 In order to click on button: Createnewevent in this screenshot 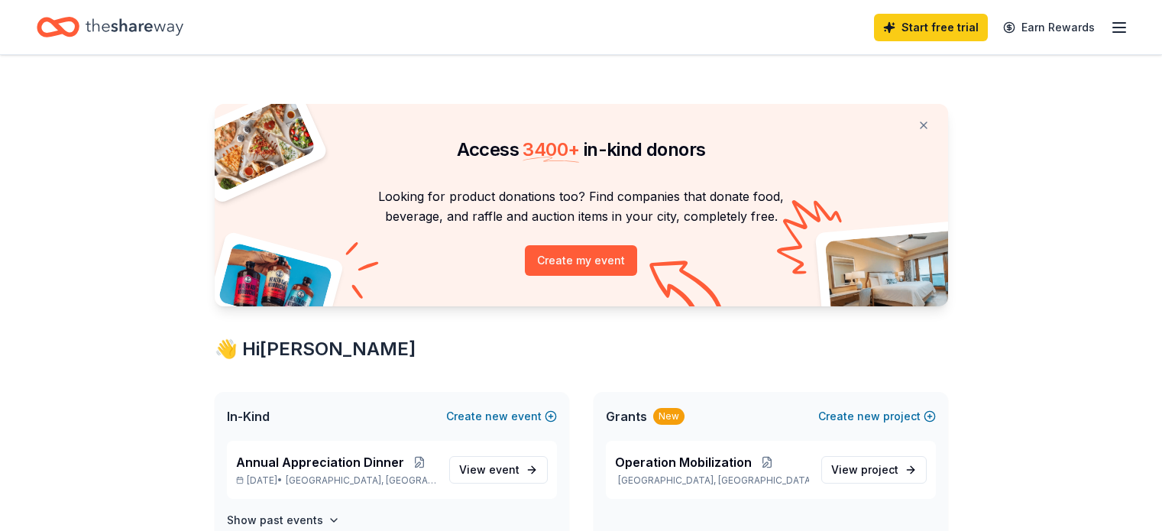, I will do `click(501, 416)`.